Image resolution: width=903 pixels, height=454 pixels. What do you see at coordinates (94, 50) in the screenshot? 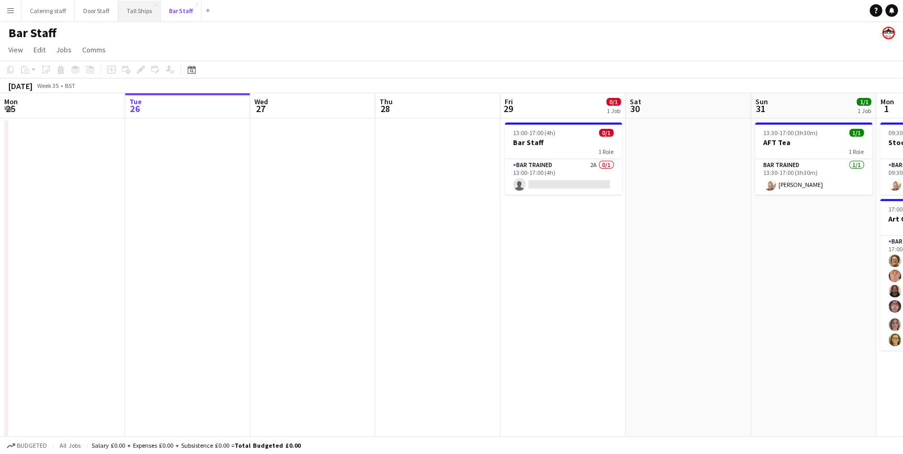
I see `span: Comms` at bounding box center [94, 50].